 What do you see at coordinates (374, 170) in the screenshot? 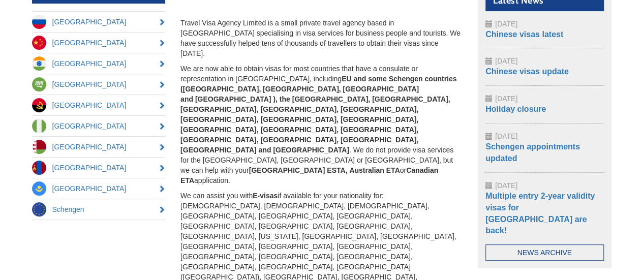
I see `strong: Australian ETA` at bounding box center [374, 170].